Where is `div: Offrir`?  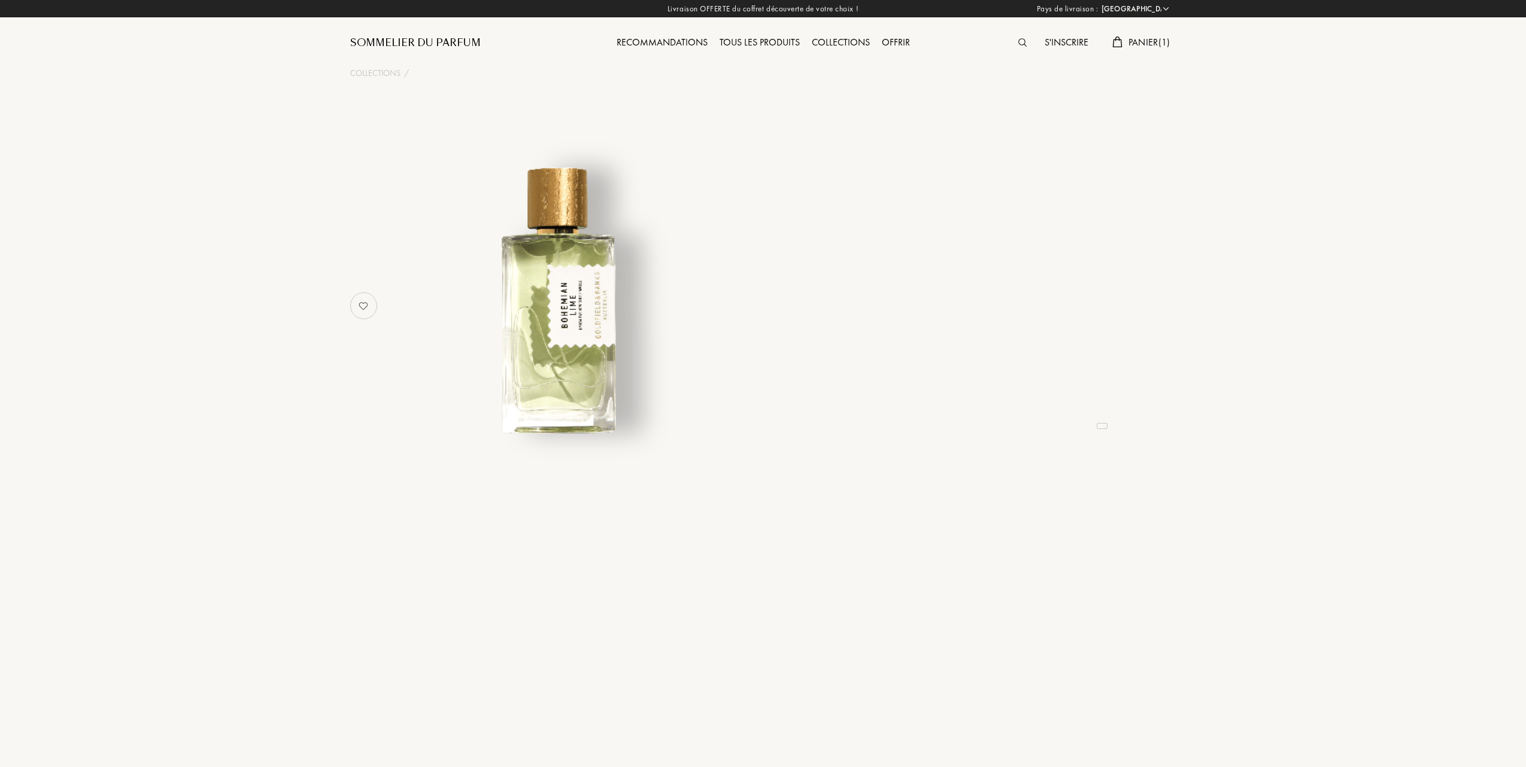
div: Offrir is located at coordinates (896, 43).